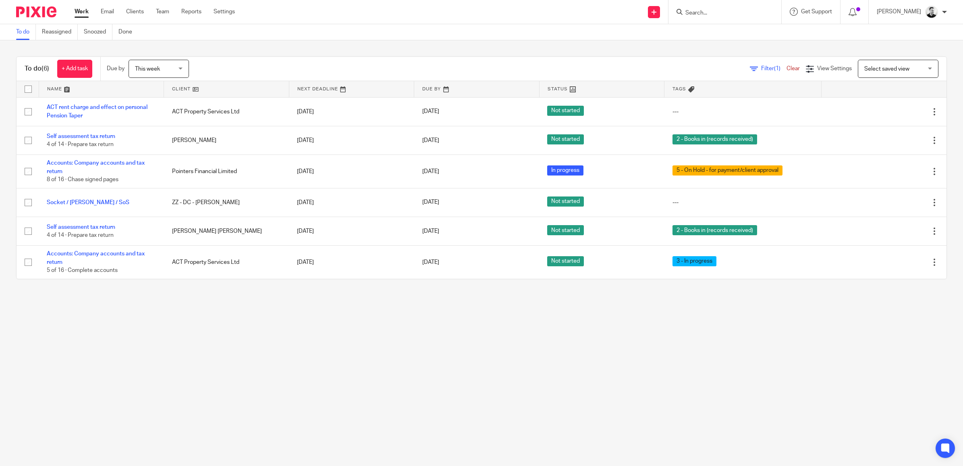  I want to click on a: Settings, so click(224, 12).